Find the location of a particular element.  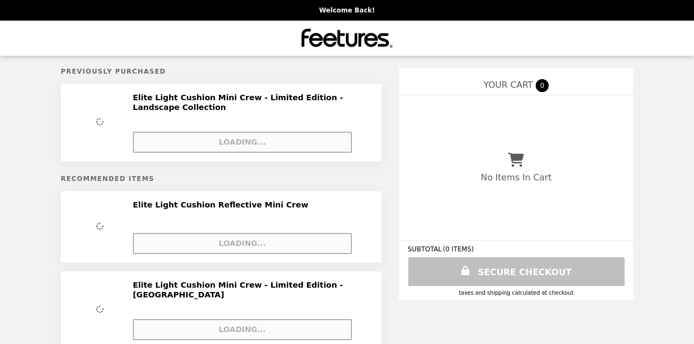

span: ( 0 ITEMS ) is located at coordinates (458, 249).